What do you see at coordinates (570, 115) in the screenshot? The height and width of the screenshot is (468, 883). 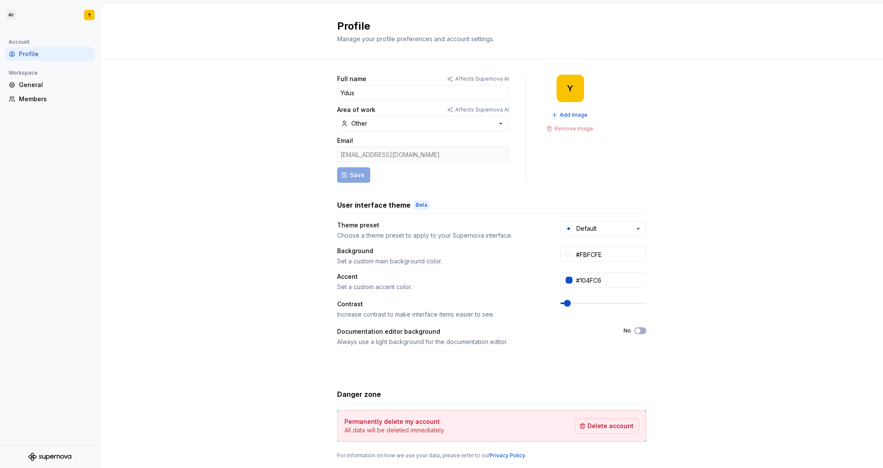 I see `button: Add image` at bounding box center [570, 115].